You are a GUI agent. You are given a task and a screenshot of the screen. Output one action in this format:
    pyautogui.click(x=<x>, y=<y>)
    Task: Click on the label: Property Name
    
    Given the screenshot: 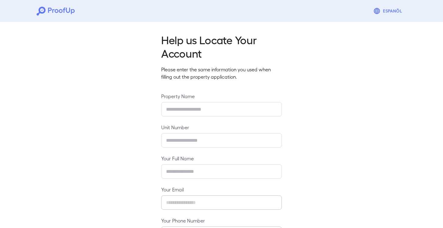 What is the action you would take?
    pyautogui.click(x=222, y=96)
    